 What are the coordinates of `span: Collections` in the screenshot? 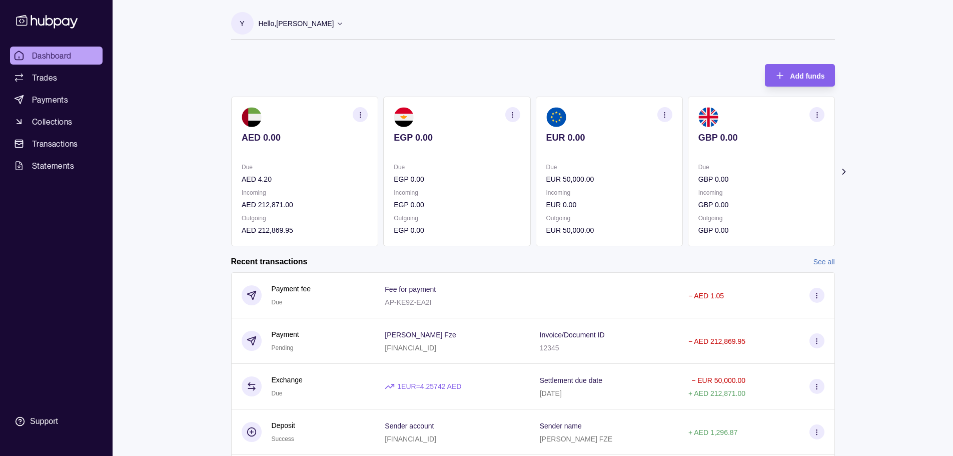 It's located at (52, 122).